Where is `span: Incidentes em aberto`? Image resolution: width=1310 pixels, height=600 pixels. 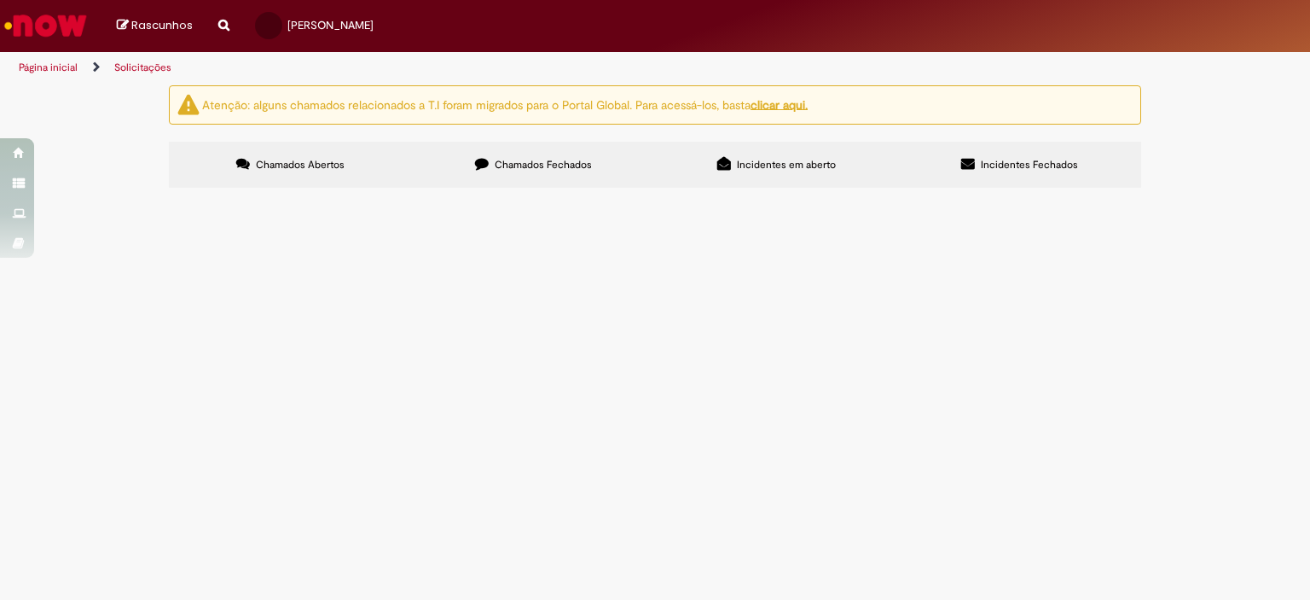 span: Incidentes em aberto is located at coordinates (786, 165).